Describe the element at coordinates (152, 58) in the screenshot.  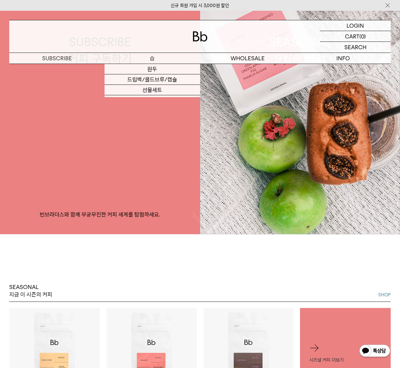
I see `p: 숍` at that location.